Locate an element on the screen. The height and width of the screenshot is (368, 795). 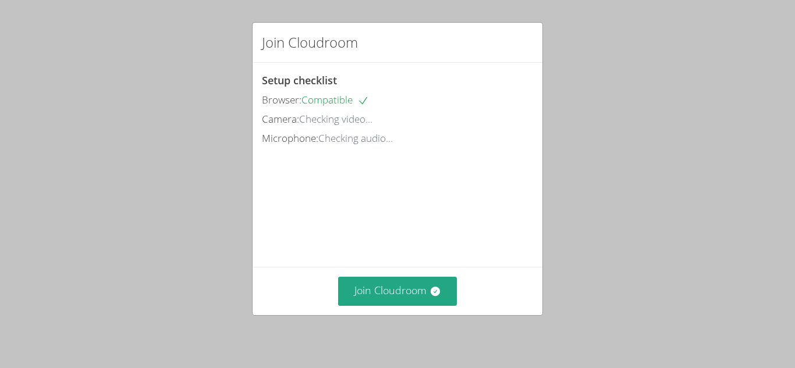
span: Setup checklist is located at coordinates (299, 80).